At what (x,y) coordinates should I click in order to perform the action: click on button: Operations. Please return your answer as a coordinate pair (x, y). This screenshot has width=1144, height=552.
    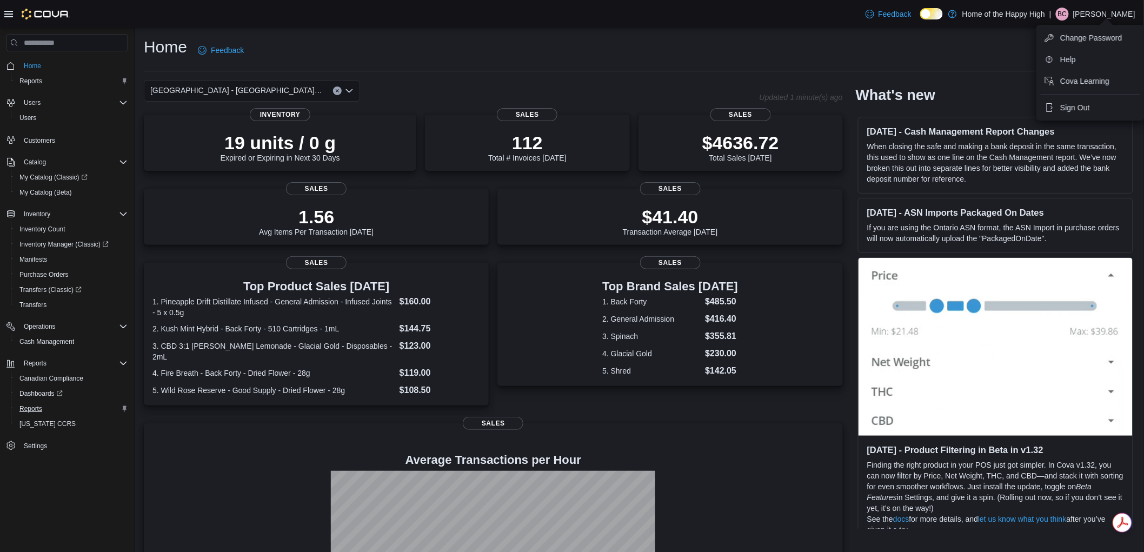
    Looking at the image, I should click on (67, 327).